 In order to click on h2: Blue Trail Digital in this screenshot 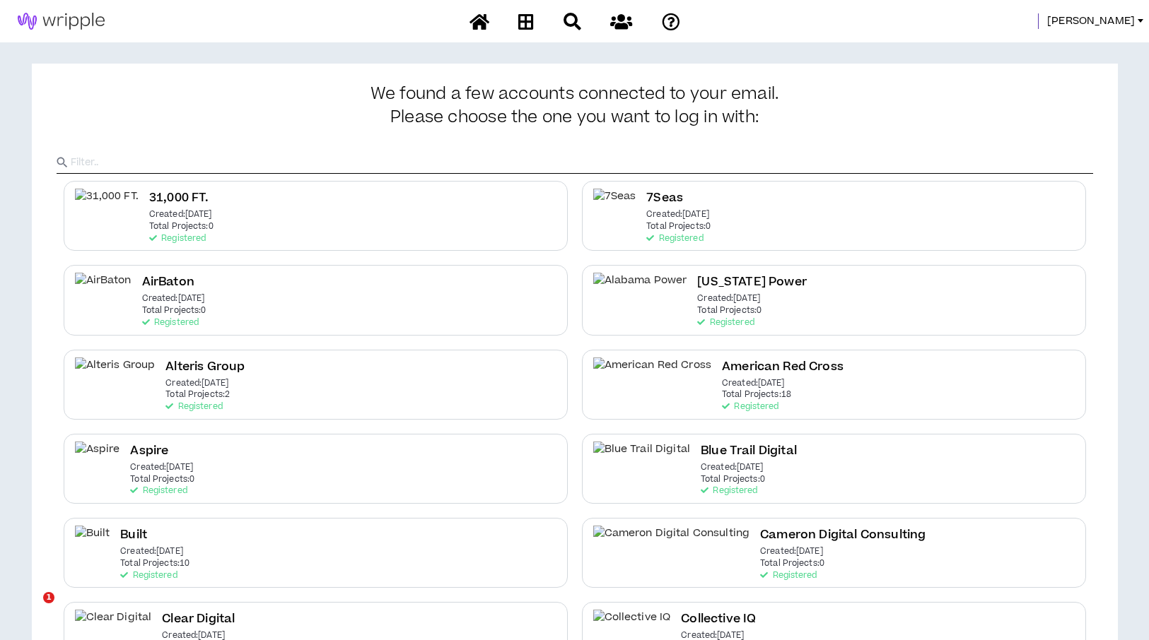, I will do `click(748, 451)`.